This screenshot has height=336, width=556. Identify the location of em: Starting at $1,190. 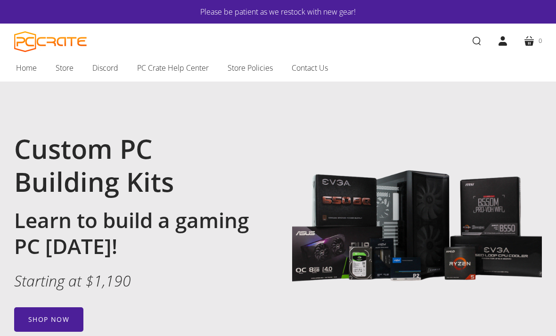
(73, 280).